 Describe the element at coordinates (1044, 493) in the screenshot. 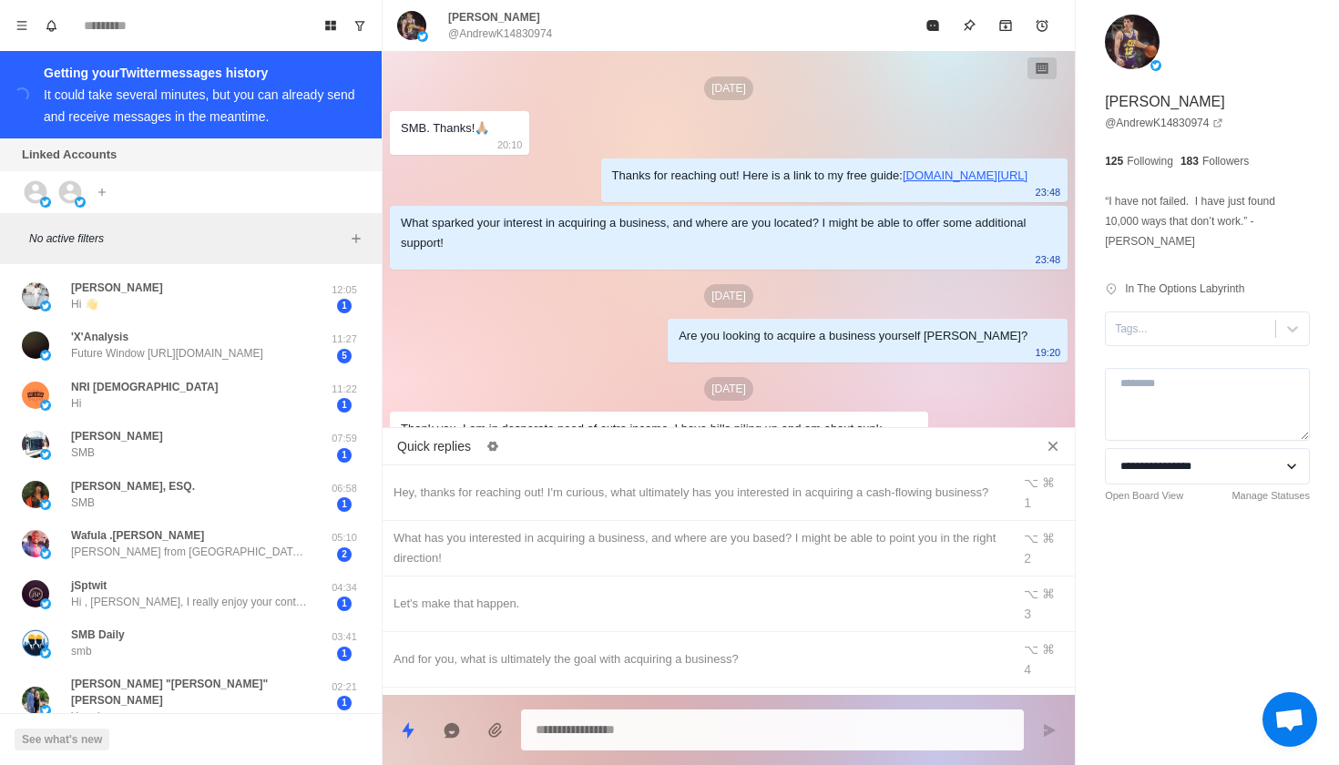

I see `div: ⌥ ⌘ 1` at that location.